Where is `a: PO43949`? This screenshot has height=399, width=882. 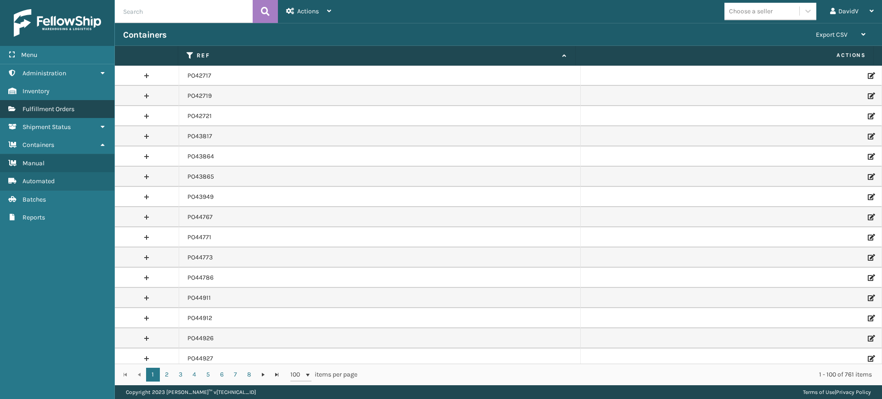
a: PO43949 is located at coordinates (200, 197).